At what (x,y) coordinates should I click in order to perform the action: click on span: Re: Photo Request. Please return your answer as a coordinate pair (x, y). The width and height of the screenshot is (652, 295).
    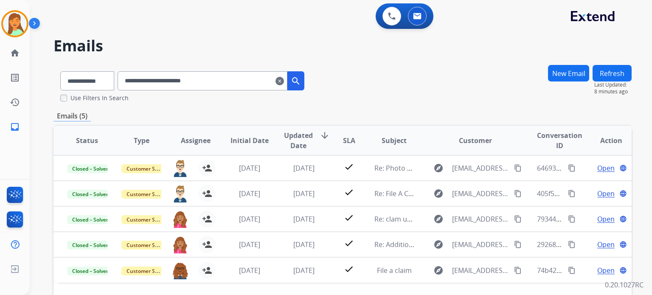
    Looking at the image, I should click on (403, 168).